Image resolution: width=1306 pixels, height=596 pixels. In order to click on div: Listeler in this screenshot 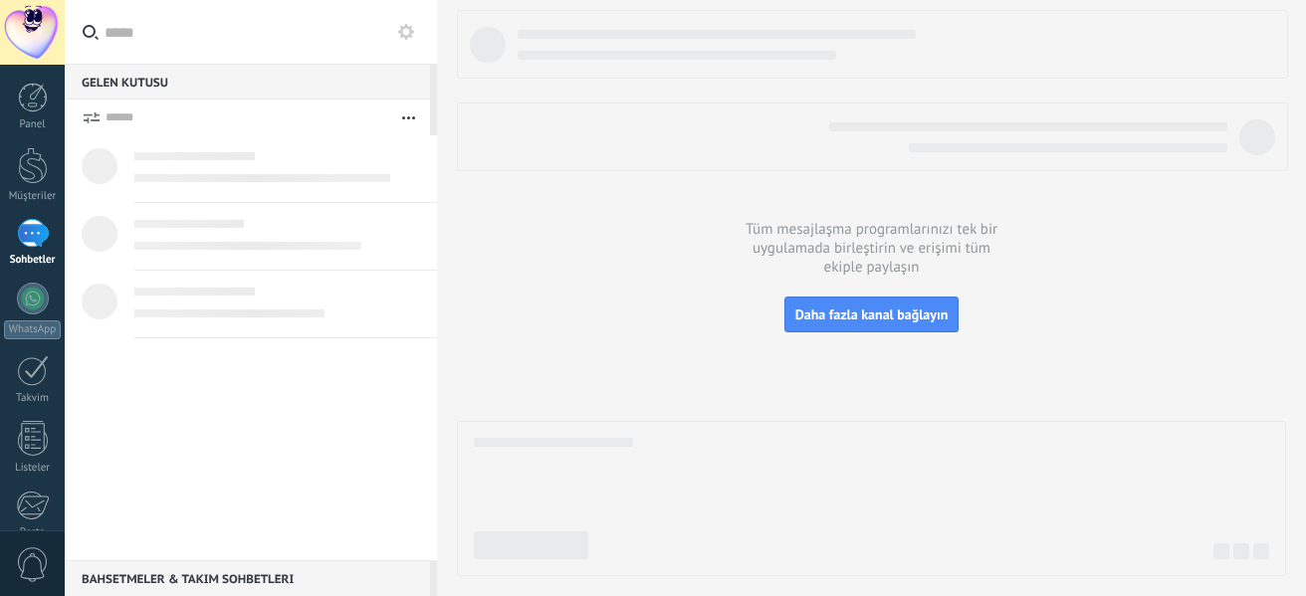, I will do `click(33, 468)`.